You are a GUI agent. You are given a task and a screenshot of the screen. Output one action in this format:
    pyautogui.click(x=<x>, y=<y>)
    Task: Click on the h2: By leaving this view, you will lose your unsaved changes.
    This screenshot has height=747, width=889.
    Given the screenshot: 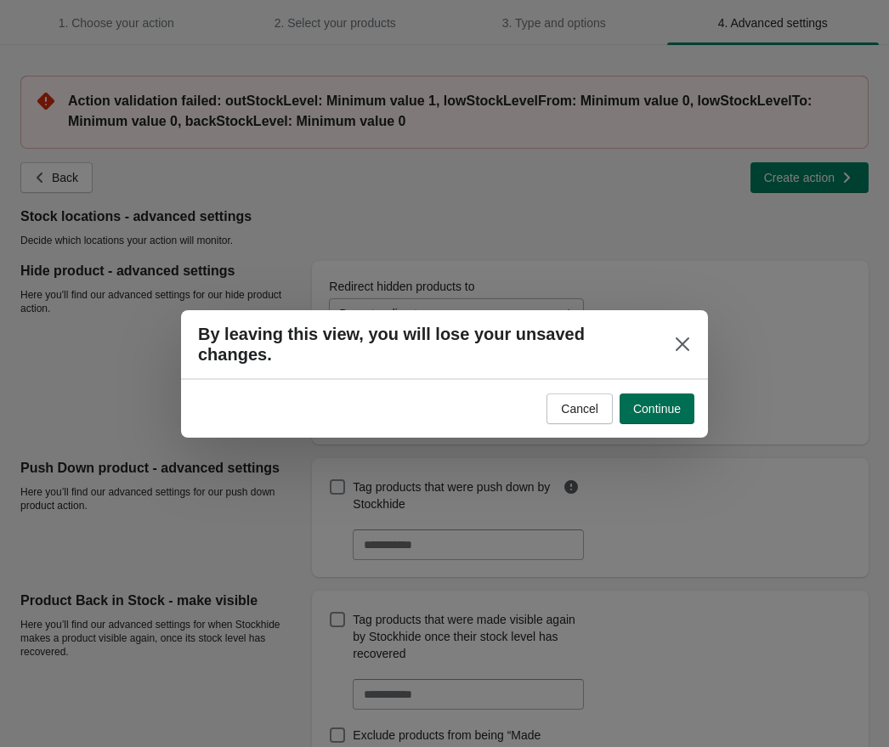 What is the action you would take?
    pyautogui.click(x=417, y=344)
    